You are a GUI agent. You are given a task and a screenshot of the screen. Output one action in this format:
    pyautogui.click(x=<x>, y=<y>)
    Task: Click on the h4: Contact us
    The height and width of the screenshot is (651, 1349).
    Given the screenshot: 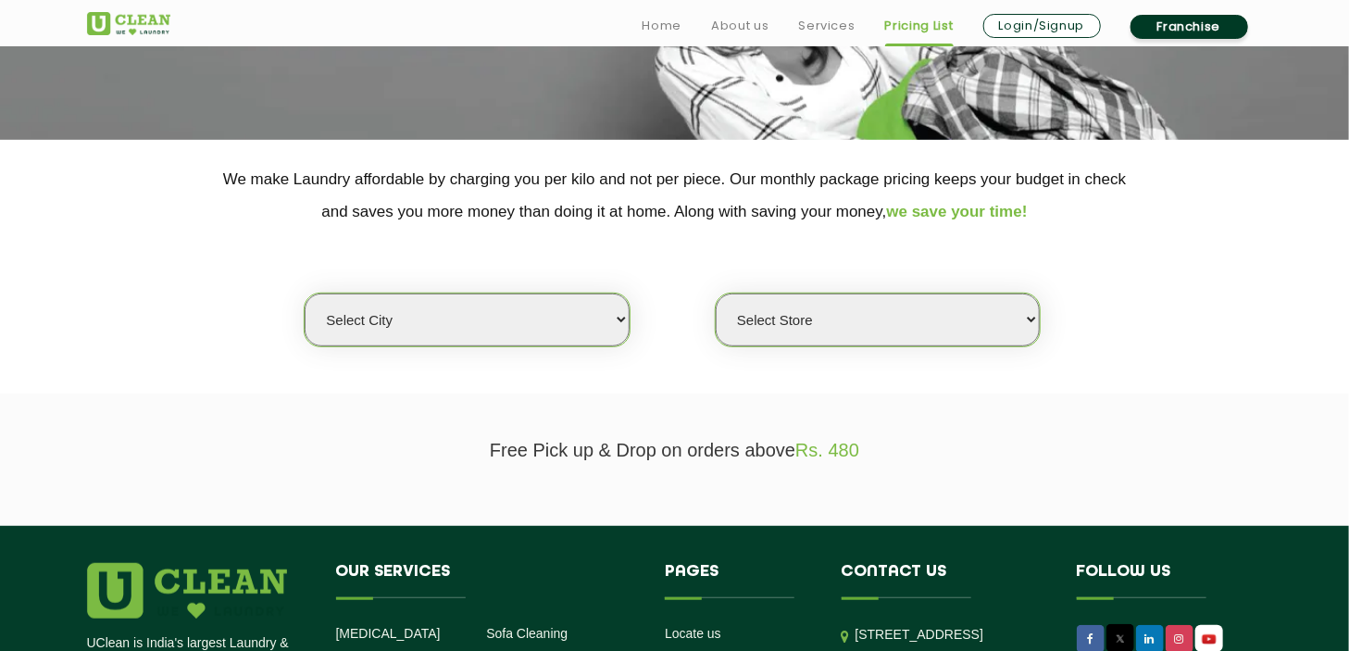 What is the action you would take?
    pyautogui.click(x=945, y=580)
    